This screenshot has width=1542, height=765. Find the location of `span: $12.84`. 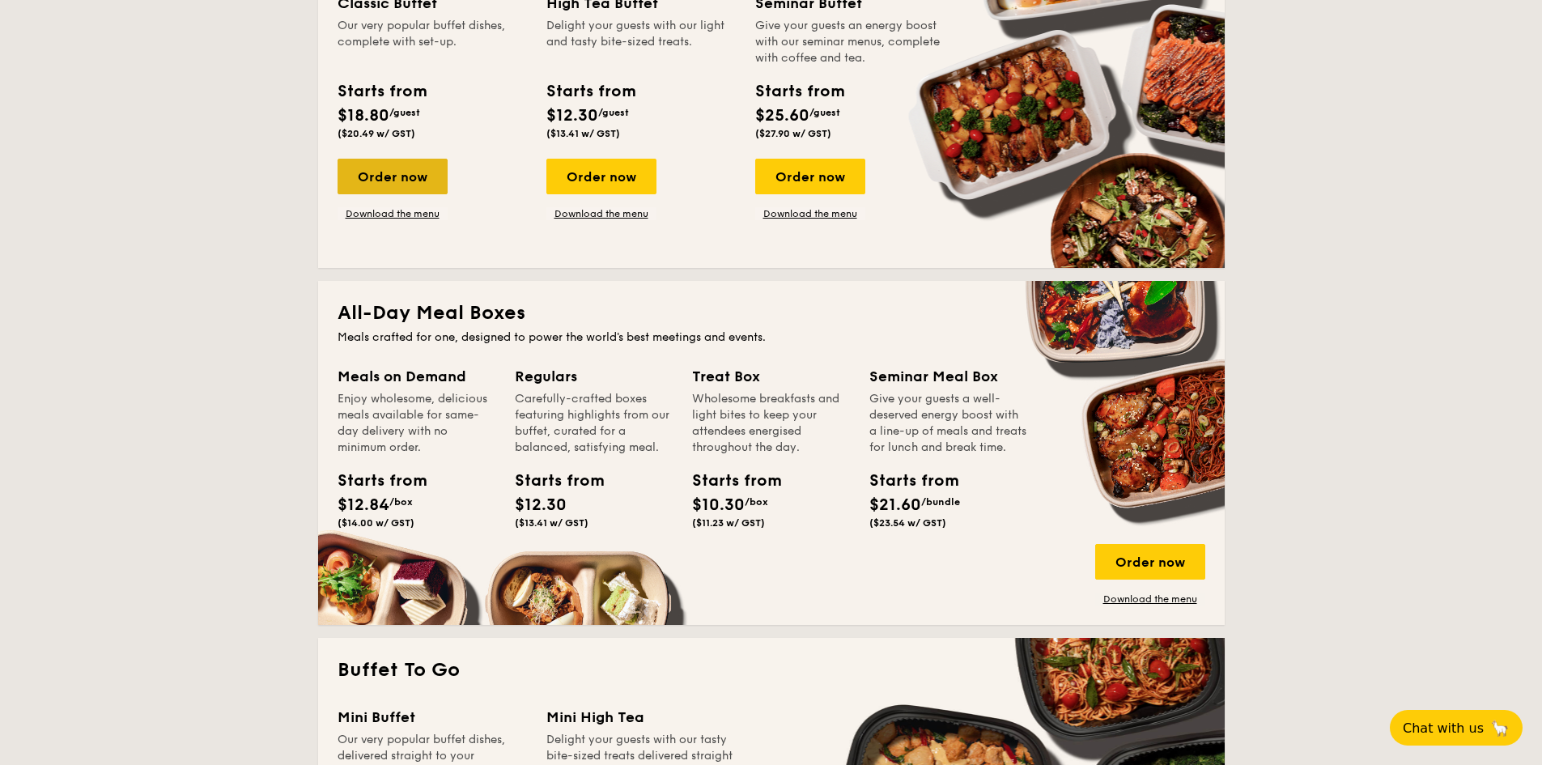

span: $12.84 is located at coordinates (364, 505).